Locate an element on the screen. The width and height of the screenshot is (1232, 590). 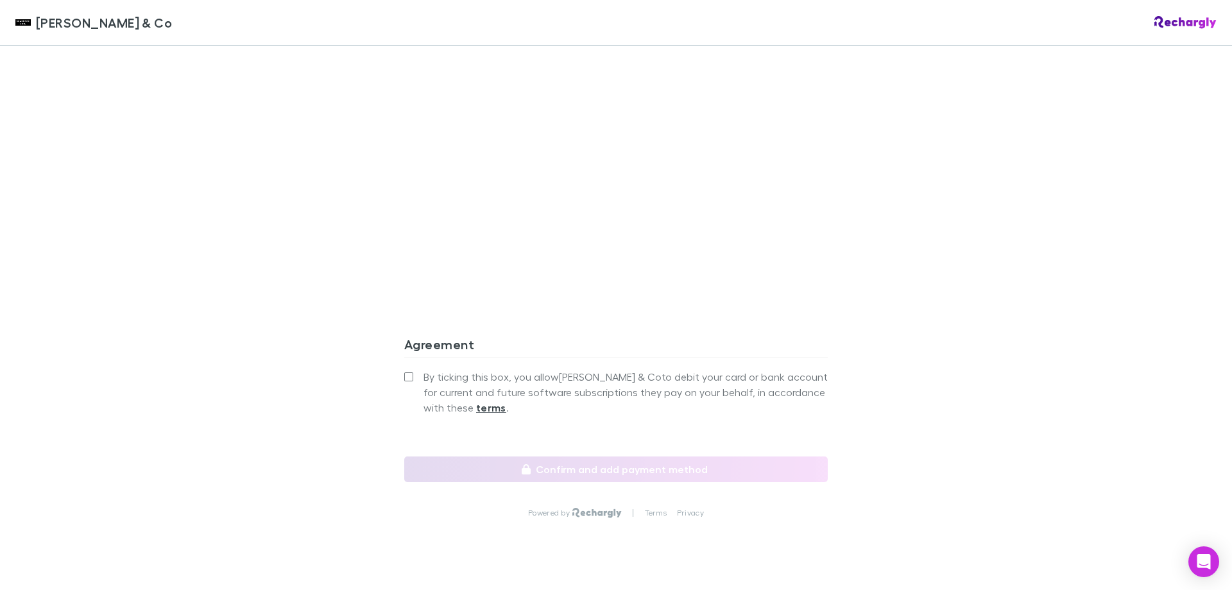
p: Privacy is located at coordinates (691, 513).